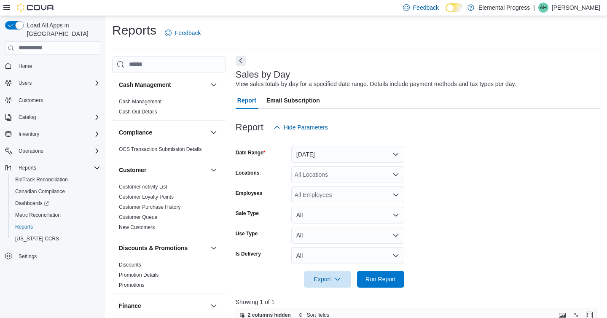 This screenshot has height=318, width=607. Describe the element at coordinates (544, 8) in the screenshot. I see `div: Azim Hooda` at that location.